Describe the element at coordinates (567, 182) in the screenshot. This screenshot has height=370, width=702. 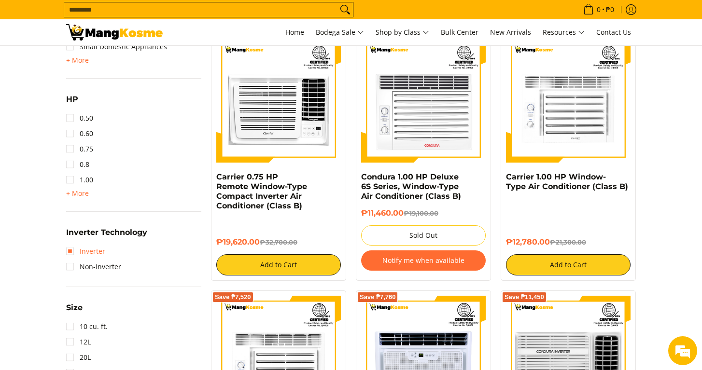
I see `a: Carrier 1.00 HP Window-Type Air Conditioner (Class B)` at that location.